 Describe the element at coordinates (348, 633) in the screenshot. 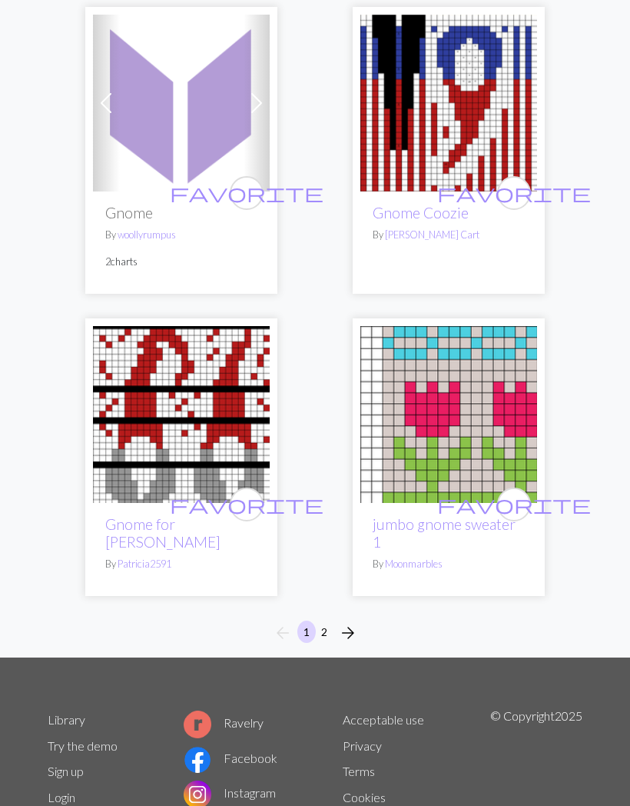

I see `span: arrow_forward` at that location.